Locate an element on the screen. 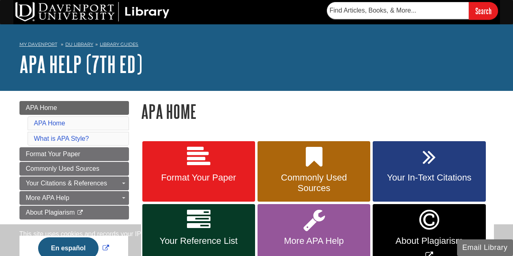  form: Searches DU Library's articles, books, and more is located at coordinates (413, 11).